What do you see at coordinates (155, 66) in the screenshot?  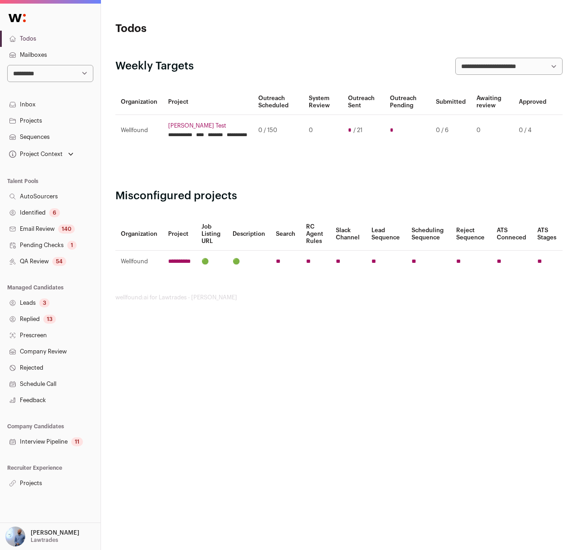 I see `h2: Weekly Targets` at bounding box center [155, 66].